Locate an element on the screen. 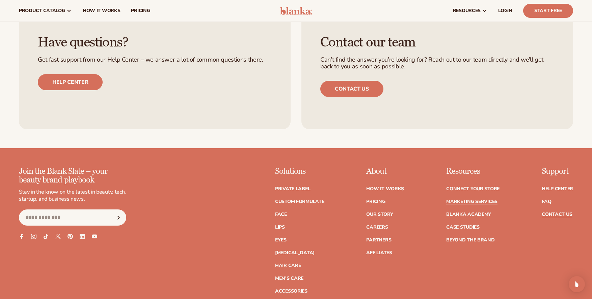 The width and height of the screenshot is (592, 299). a: Pricing is located at coordinates (375, 202).